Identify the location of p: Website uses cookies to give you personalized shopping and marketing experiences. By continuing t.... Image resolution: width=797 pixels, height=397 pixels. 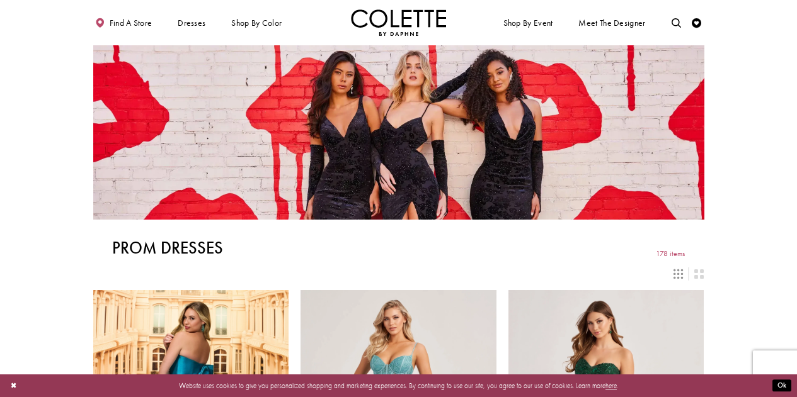
(398, 386).